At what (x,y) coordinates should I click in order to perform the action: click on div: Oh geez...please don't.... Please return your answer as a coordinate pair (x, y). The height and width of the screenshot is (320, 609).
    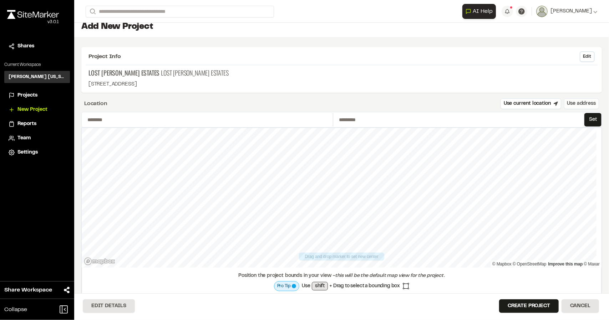
    Looking at the image, I should click on (33, 22).